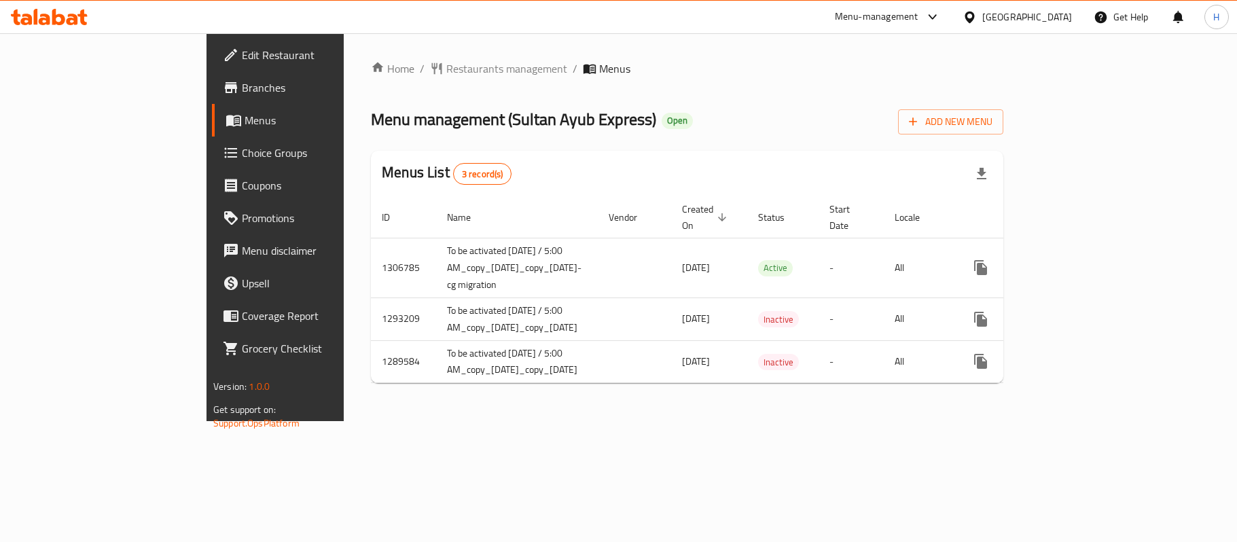  What do you see at coordinates (322, 316) in the screenshot?
I see `span: Coverage Report` at bounding box center [322, 316].